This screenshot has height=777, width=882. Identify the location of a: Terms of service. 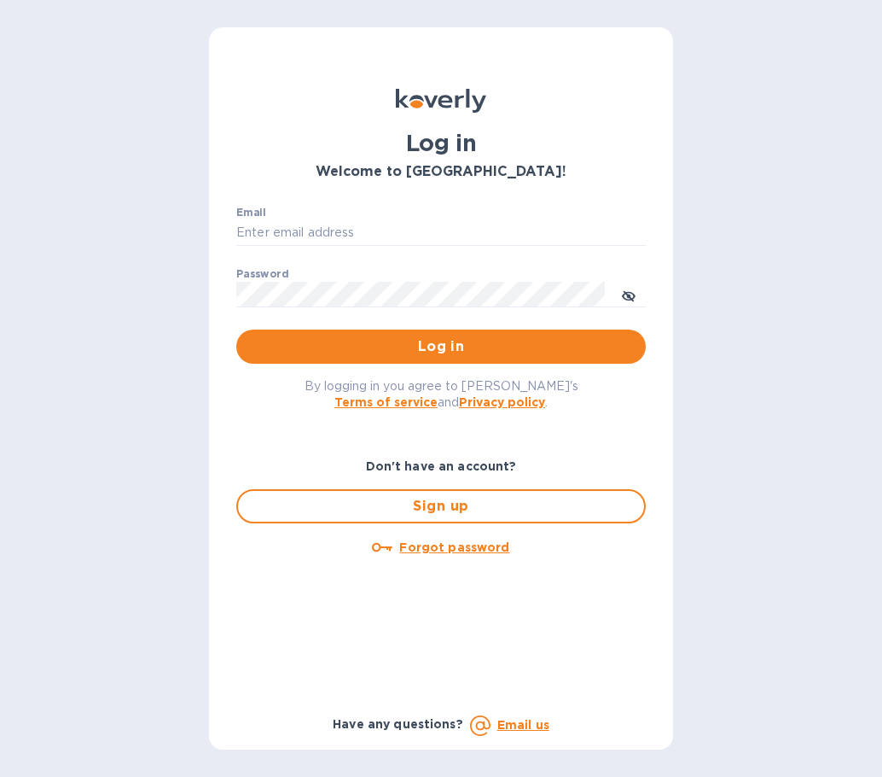
(386, 402).